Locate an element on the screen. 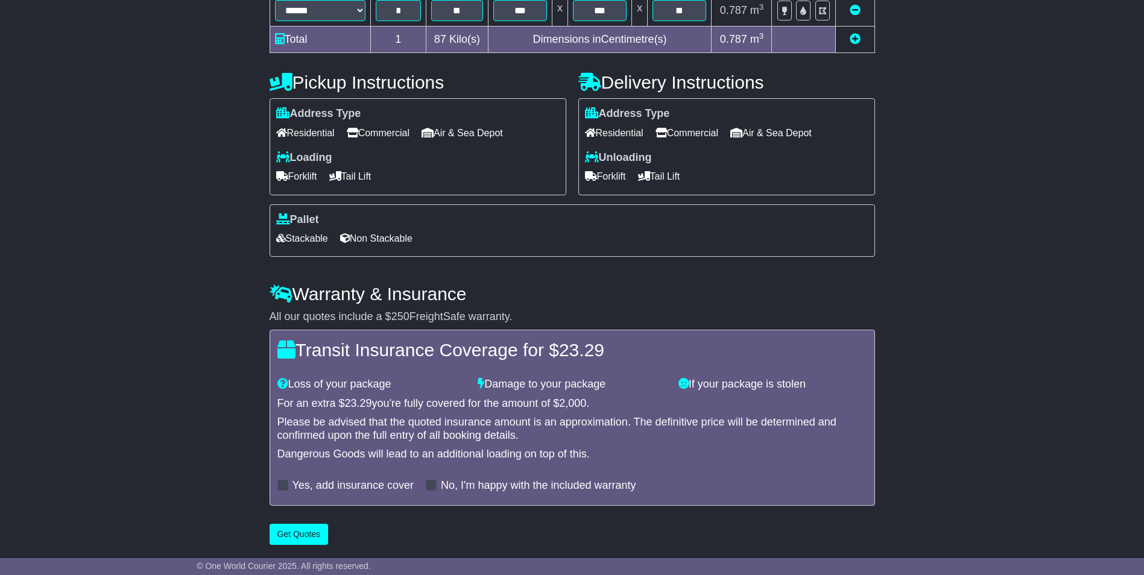 The height and width of the screenshot is (575, 1144). div: For an extra $ you're fully covered for the amount of $ . is located at coordinates (572, 404).